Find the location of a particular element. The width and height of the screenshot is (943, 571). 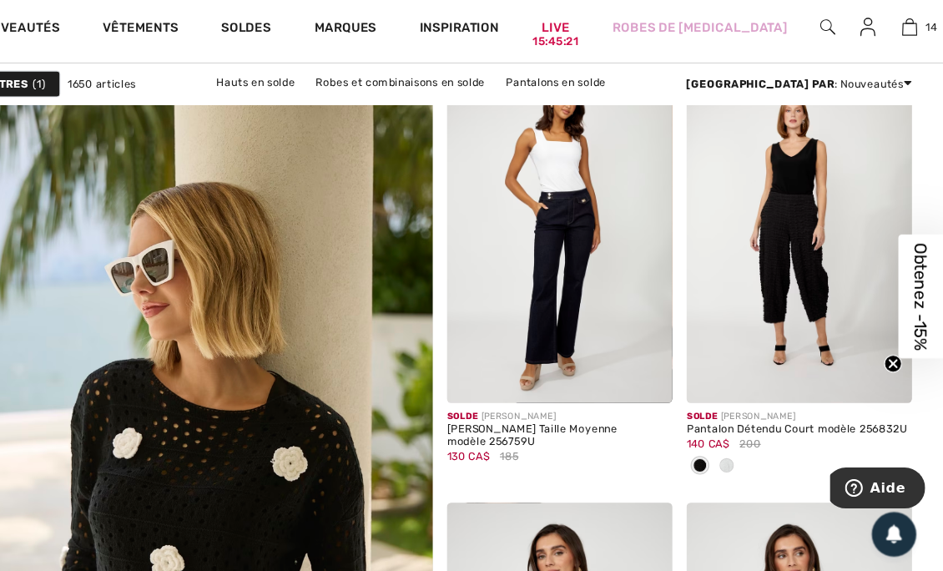

img: Pantalon Détendu Court modèle 256832U. Noir is located at coordinates (808, 228).